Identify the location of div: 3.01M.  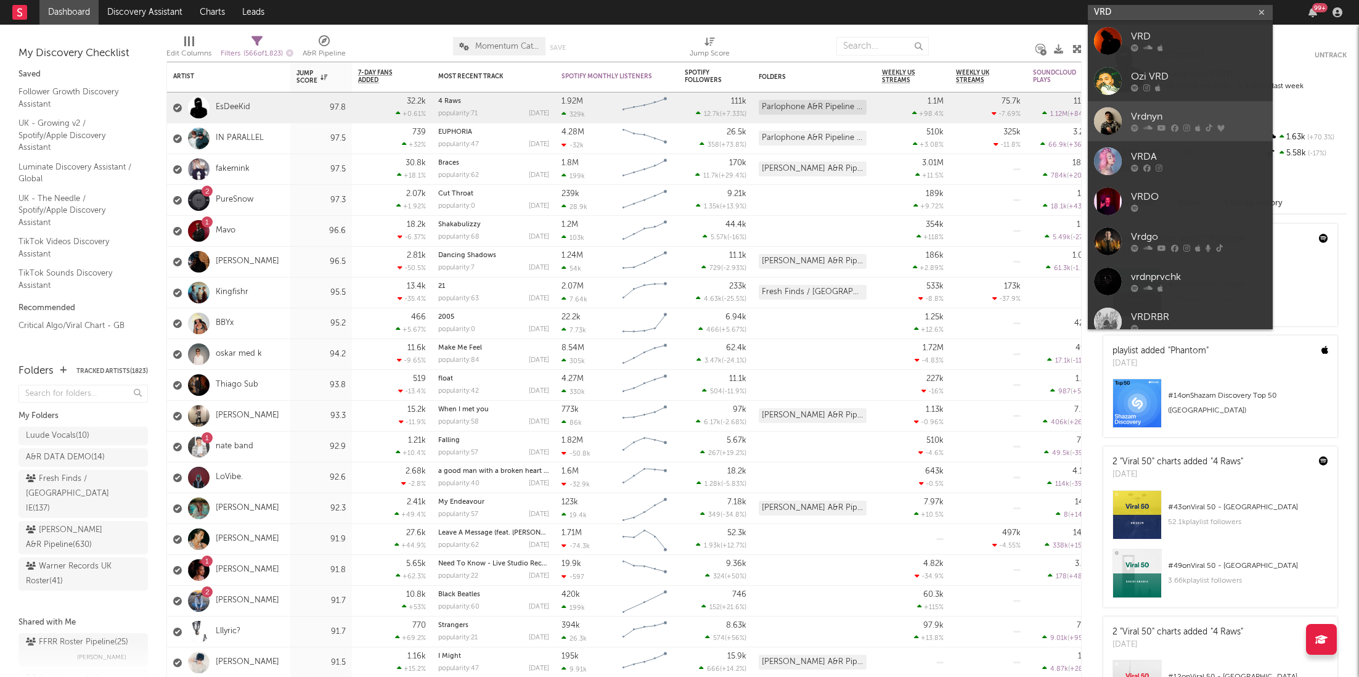
(932, 163).